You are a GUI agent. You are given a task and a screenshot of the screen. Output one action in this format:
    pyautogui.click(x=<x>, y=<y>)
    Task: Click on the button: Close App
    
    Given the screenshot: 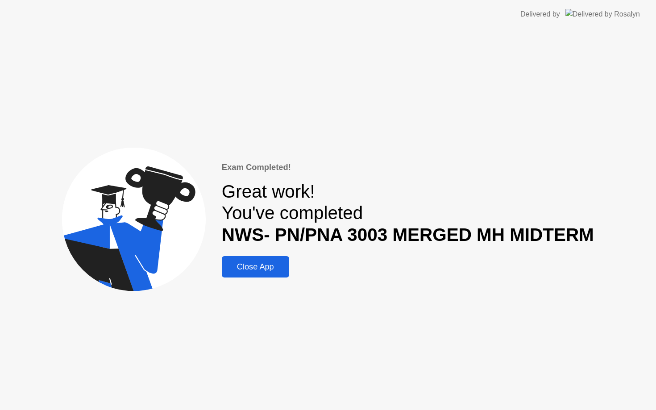 What is the action you would take?
    pyautogui.click(x=255, y=267)
    